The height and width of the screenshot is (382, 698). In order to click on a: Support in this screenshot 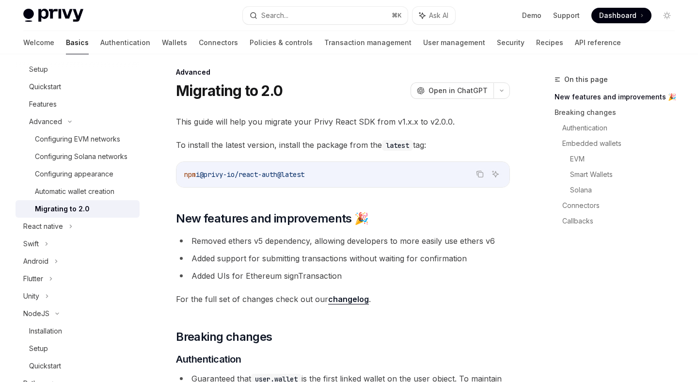, I will do `click(567, 16)`.